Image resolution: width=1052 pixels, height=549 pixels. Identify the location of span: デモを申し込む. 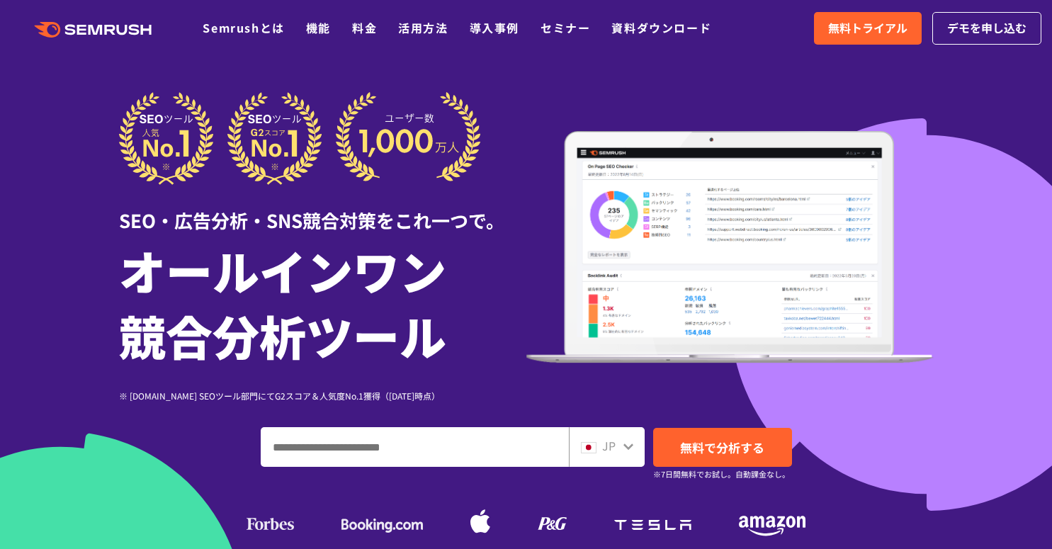
(987, 28).